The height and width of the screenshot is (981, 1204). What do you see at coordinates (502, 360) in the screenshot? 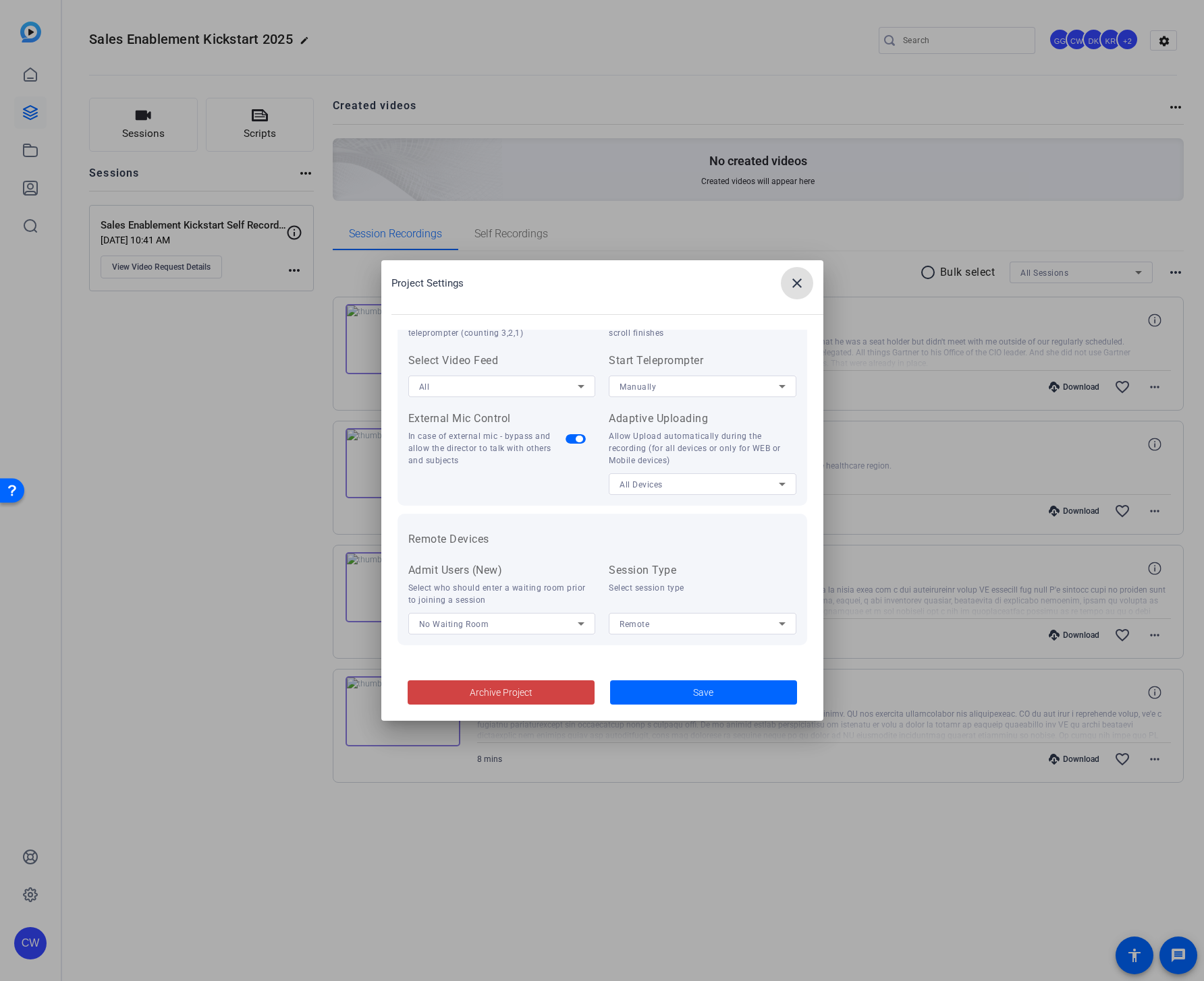
I see `div: Select Video Feed` at bounding box center [502, 360].